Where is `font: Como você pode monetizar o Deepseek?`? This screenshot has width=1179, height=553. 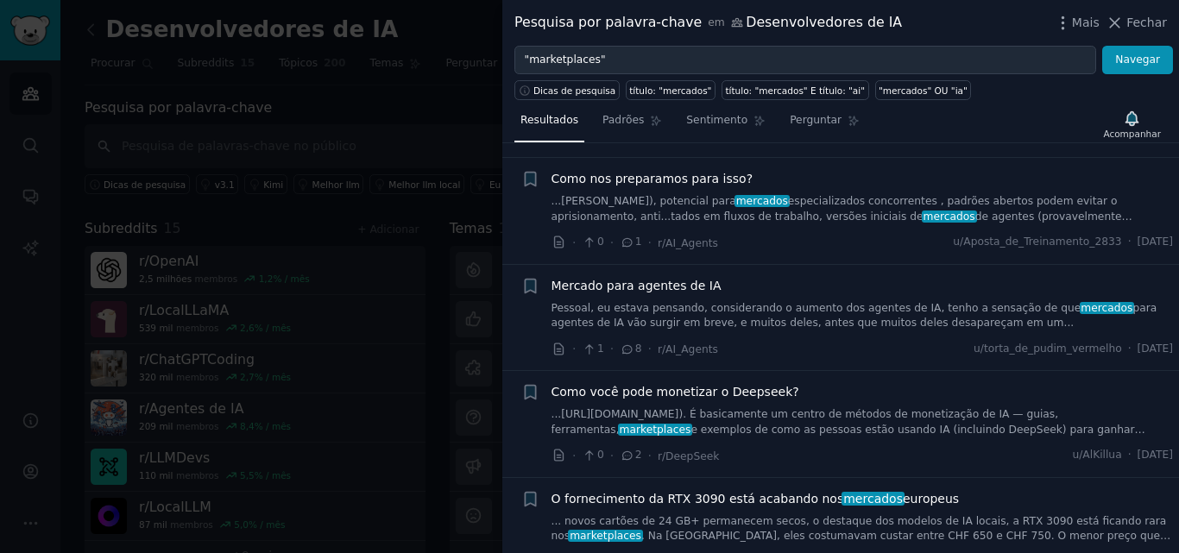
font: Como você pode monetizar o Deepseek? is located at coordinates (675, 392).